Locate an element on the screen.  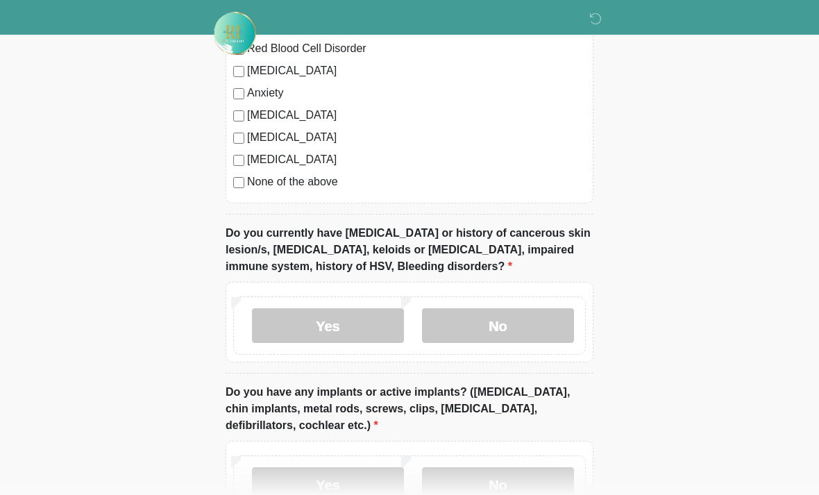
label: None of the above is located at coordinates (416, 182).